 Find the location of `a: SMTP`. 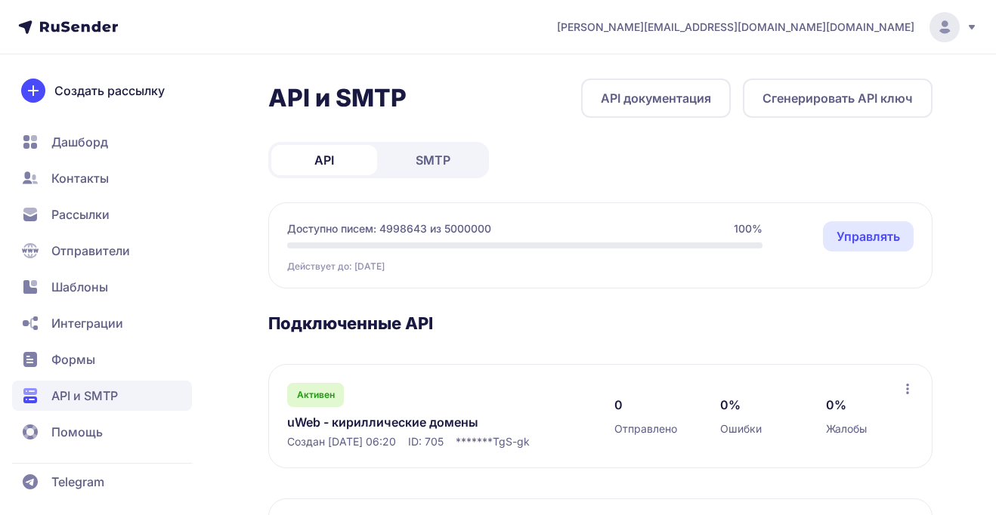

a: SMTP is located at coordinates (433, 160).